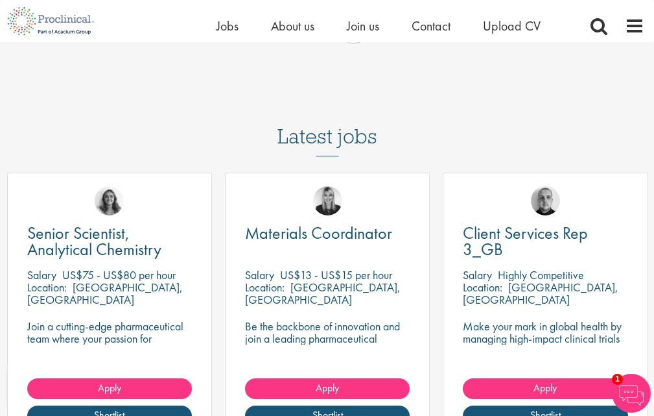 This screenshot has width=654, height=416. Describe the element at coordinates (541, 274) in the screenshot. I see `p: Highly Competitive` at that location.